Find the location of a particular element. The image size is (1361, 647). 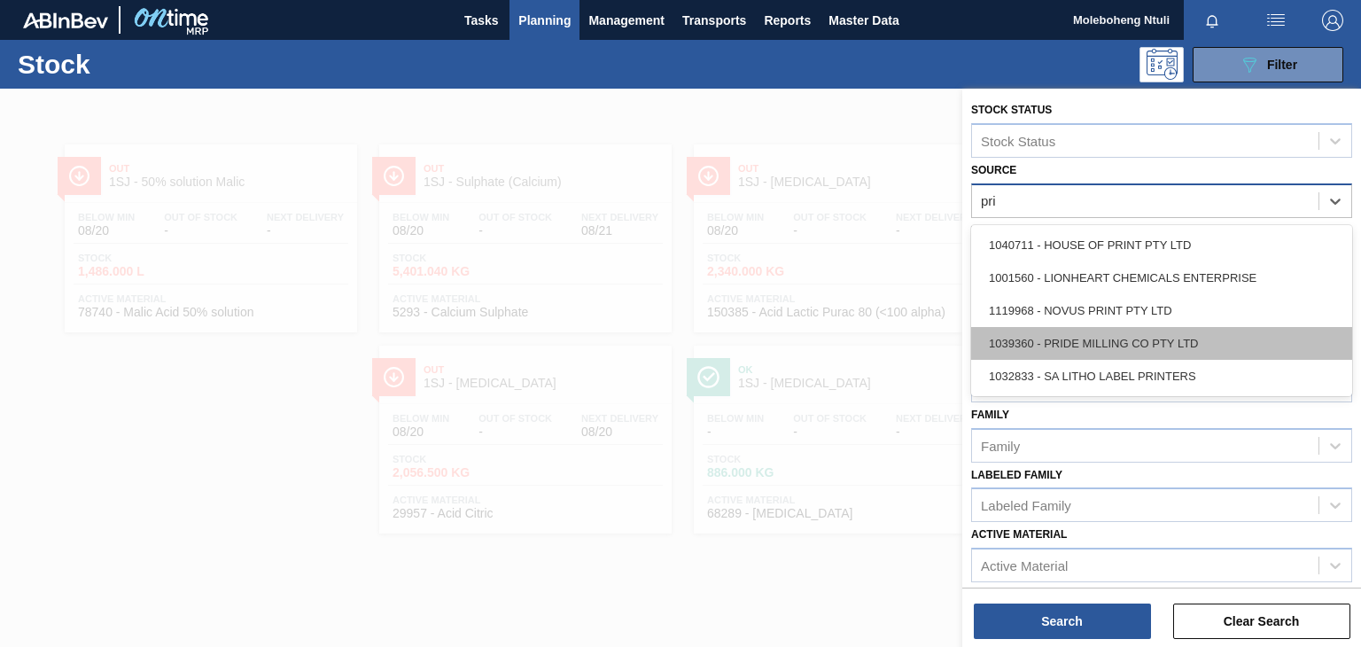

span: Master Data is located at coordinates (863, 20).